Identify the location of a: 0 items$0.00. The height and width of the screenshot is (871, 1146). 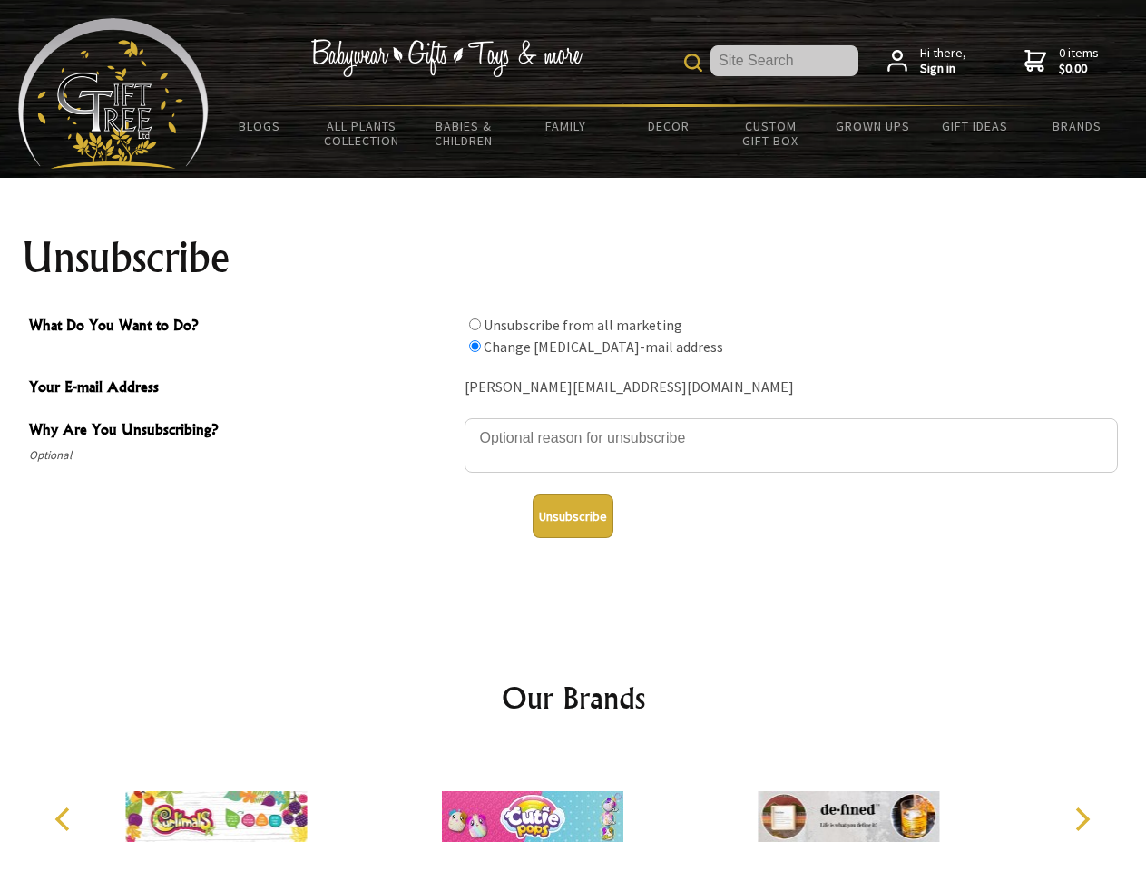
(1062, 61).